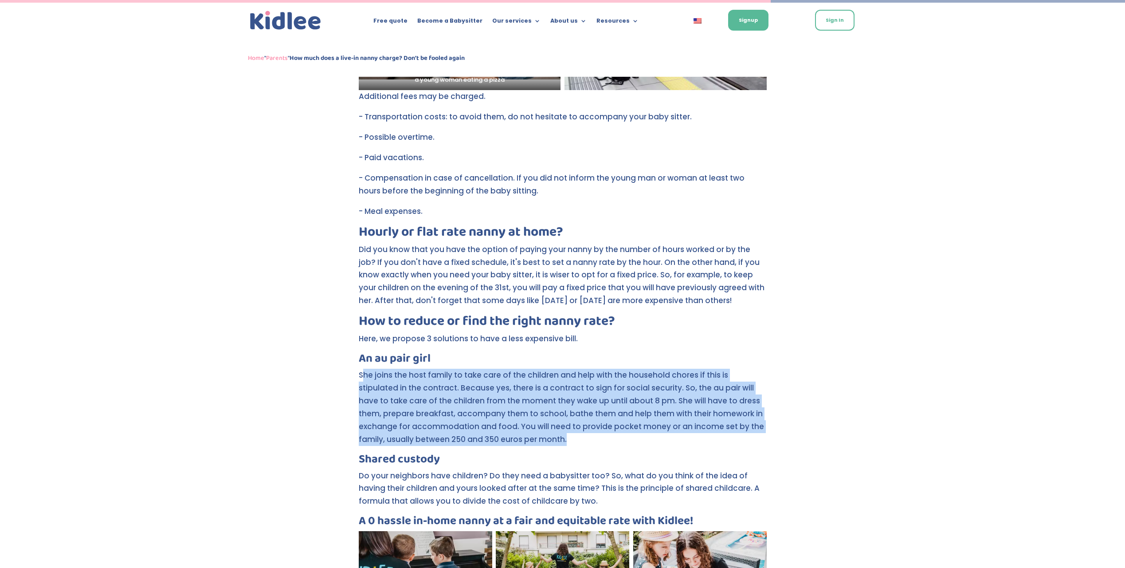 The image size is (1125, 568). Describe the element at coordinates (563, 121) in the screenshot. I see `p: - Transportation costs: to avoid them, do not hesitate to accompany your baby sitter.` at that location.